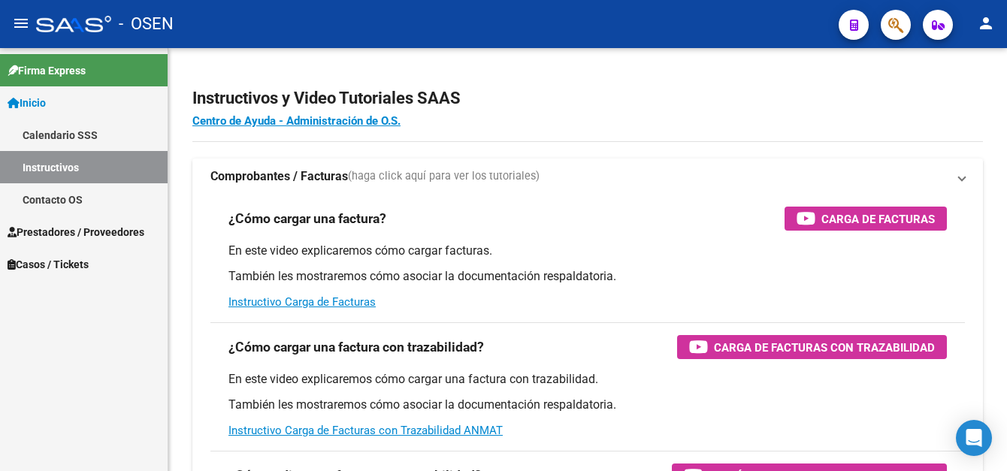 Image resolution: width=1007 pixels, height=471 pixels. What do you see at coordinates (47, 71) in the screenshot?
I see `span: Firma Express` at bounding box center [47, 71].